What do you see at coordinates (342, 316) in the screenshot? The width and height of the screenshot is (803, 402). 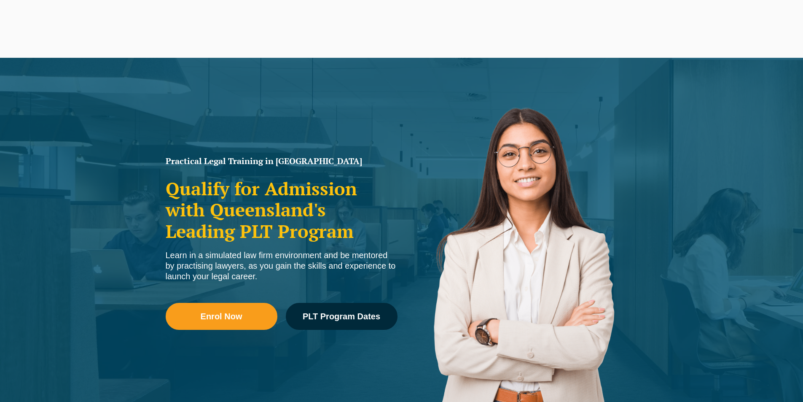 I see `a: PLT Program Dates` at bounding box center [342, 316].